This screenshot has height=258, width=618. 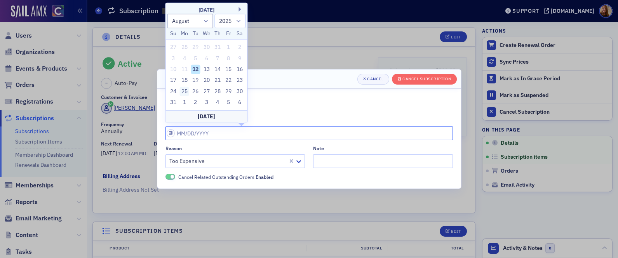 What do you see at coordinates (228, 80) in the screenshot?
I see `div: Choose Friday, August 22nd, 2025` at bounding box center [228, 80].